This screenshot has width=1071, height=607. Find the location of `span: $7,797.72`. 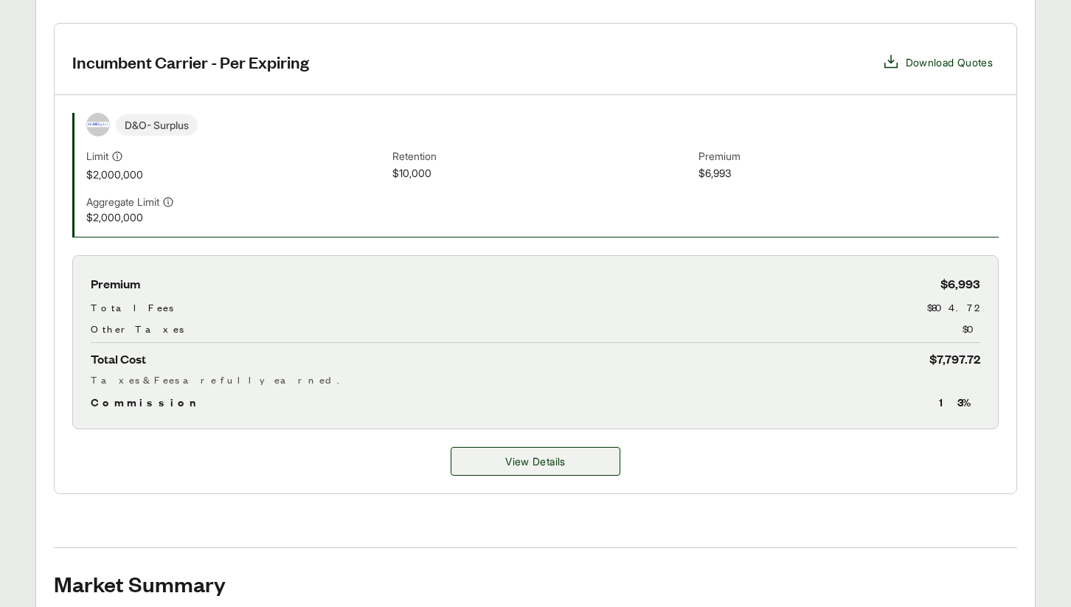

span: $7,797.72 is located at coordinates (955, 359).